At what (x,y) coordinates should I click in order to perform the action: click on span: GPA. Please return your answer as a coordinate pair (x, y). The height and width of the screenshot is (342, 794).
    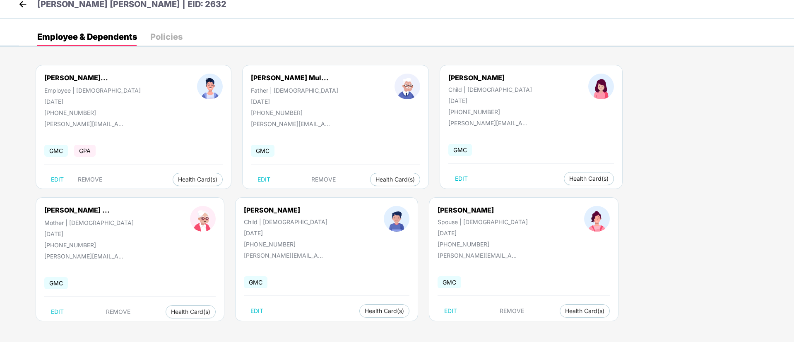
    Looking at the image, I should click on (85, 151).